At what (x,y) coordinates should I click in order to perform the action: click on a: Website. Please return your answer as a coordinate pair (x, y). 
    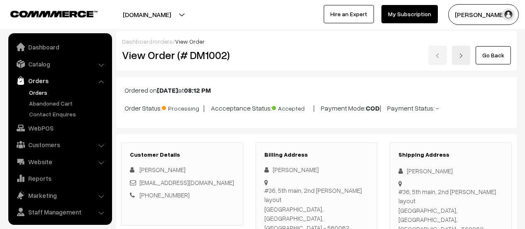
    Looking at the image, I should click on (60, 162).